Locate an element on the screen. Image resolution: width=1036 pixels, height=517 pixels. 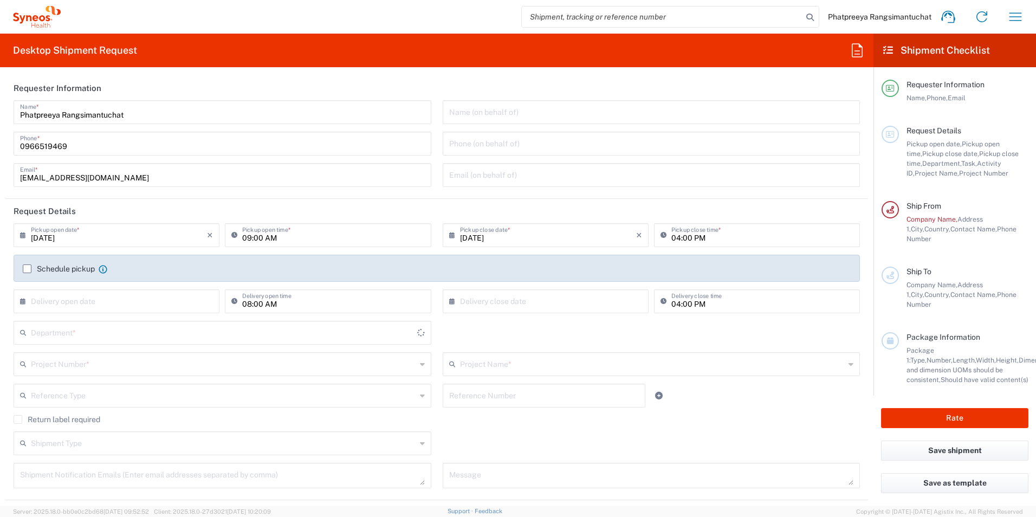
span: Height, is located at coordinates (1008, 360).